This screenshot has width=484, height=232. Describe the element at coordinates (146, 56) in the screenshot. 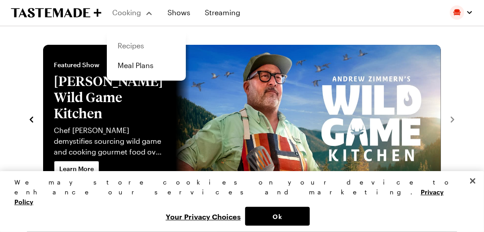

I see `div: Cooking` at that location.